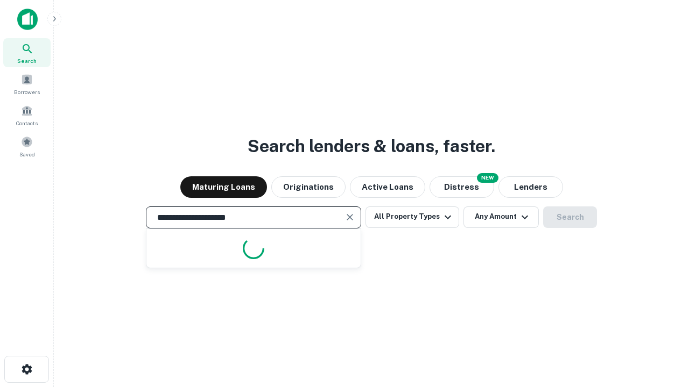 The image size is (689, 387). Describe the element at coordinates (530, 187) in the screenshot. I see `button: Lenders` at that location.